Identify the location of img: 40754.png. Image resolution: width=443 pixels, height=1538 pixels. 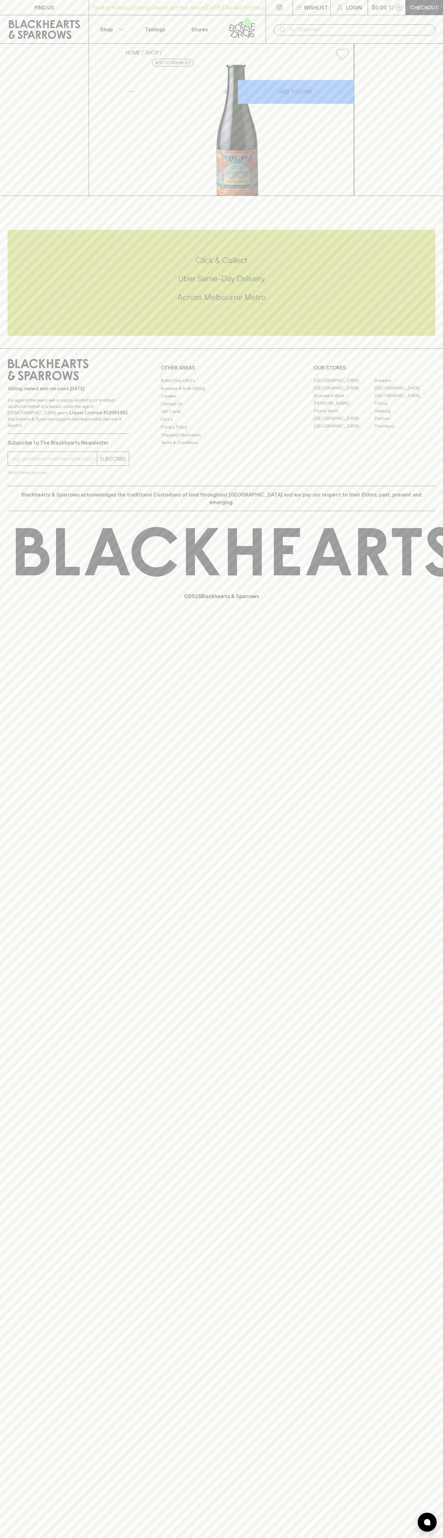
(237, 130).